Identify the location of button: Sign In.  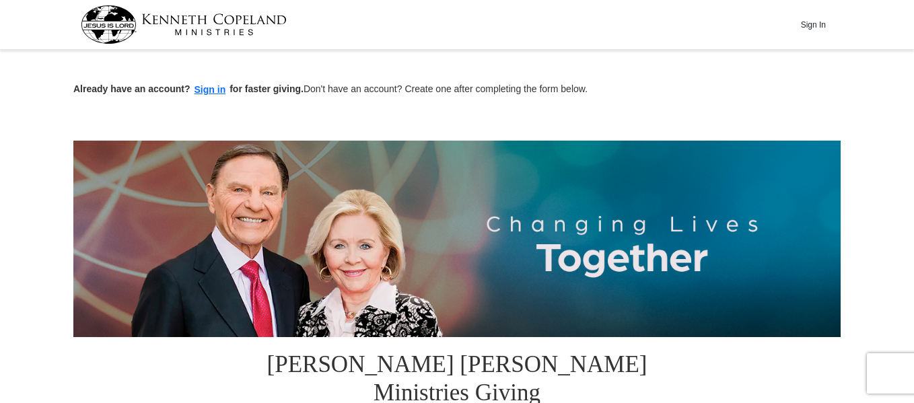
(813, 24).